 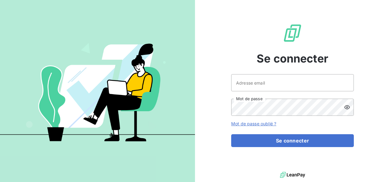 I want to click on input: placeholder, so click(x=292, y=83).